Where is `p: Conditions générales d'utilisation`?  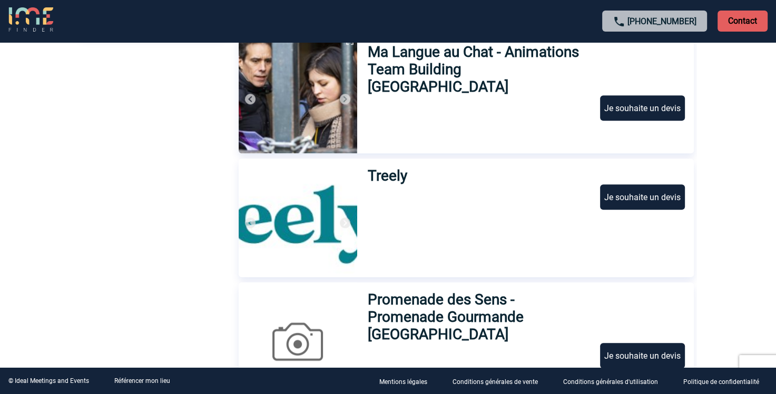
p: Conditions générales d'utilisation is located at coordinates (611, 382).